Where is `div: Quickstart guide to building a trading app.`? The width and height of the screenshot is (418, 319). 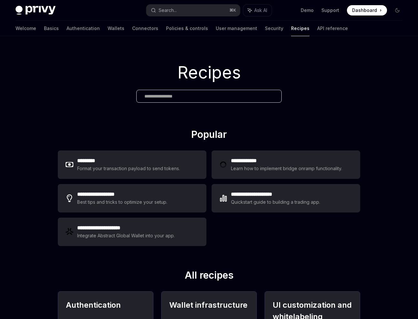 div: Quickstart guide to building a trading app. is located at coordinates (275, 202).